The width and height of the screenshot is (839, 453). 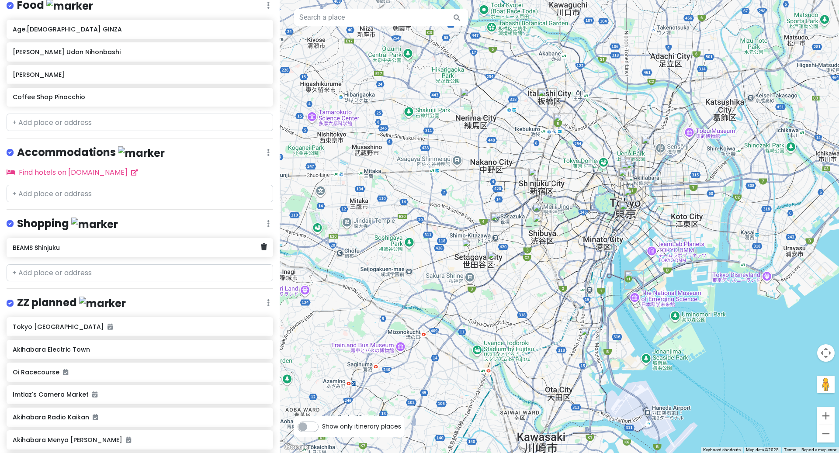 I want to click on input: Search a place, so click(x=381, y=17).